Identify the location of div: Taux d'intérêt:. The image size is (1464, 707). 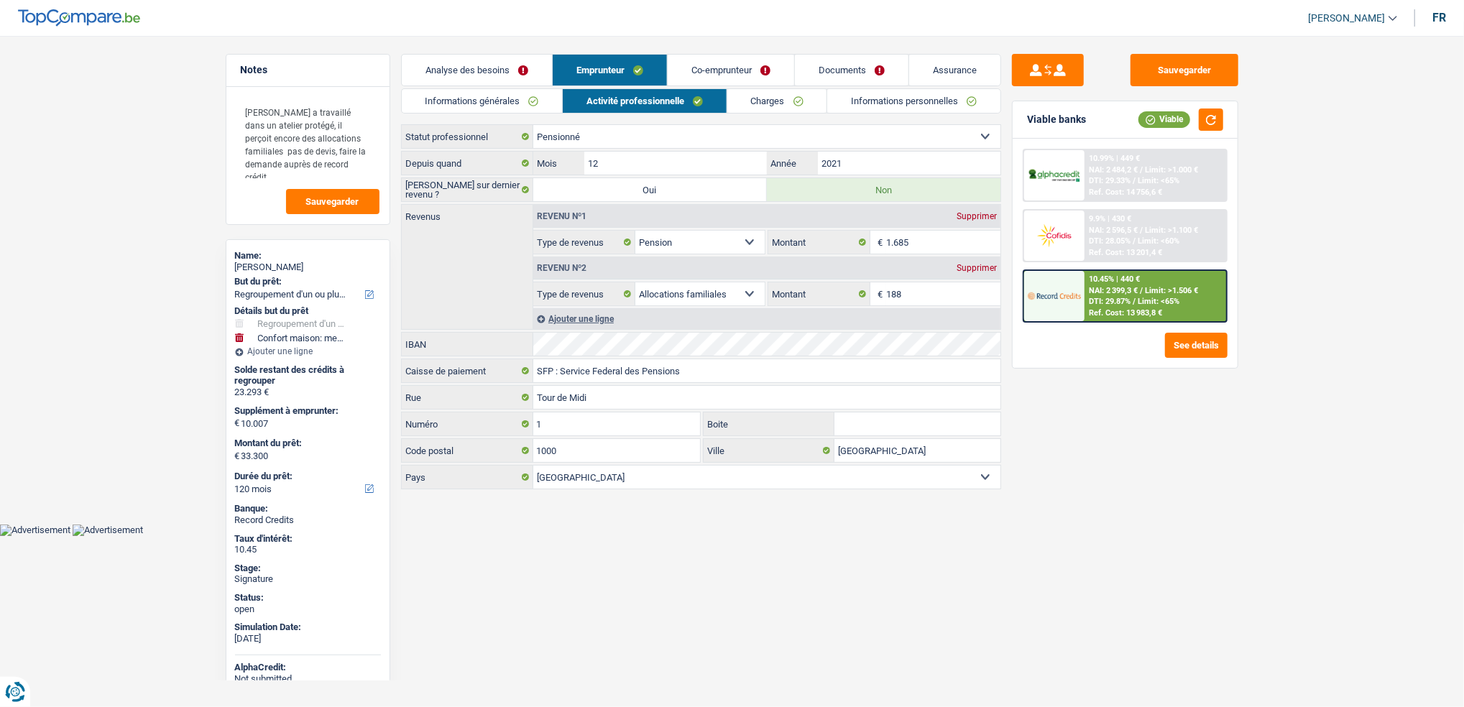
(308, 539).